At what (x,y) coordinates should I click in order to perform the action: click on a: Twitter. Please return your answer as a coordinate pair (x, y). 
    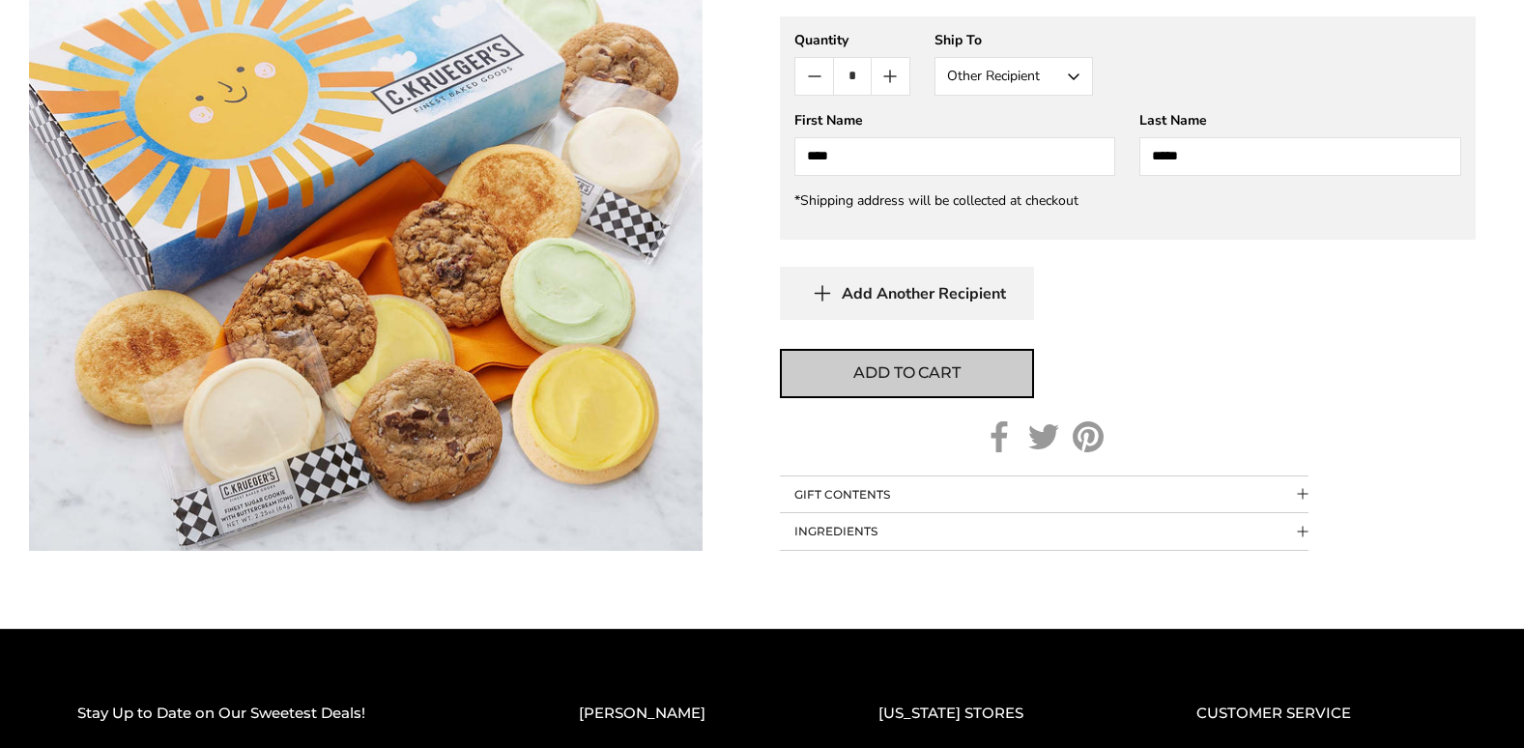
    Looking at the image, I should click on (1044, 437).